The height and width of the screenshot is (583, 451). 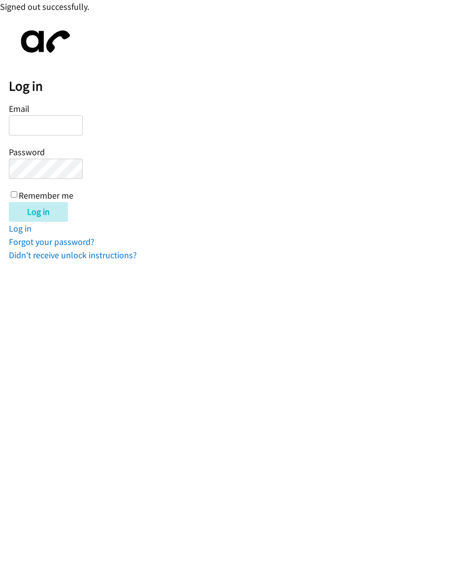 What do you see at coordinates (38, 212) in the screenshot?
I see `input: Log in` at bounding box center [38, 212].